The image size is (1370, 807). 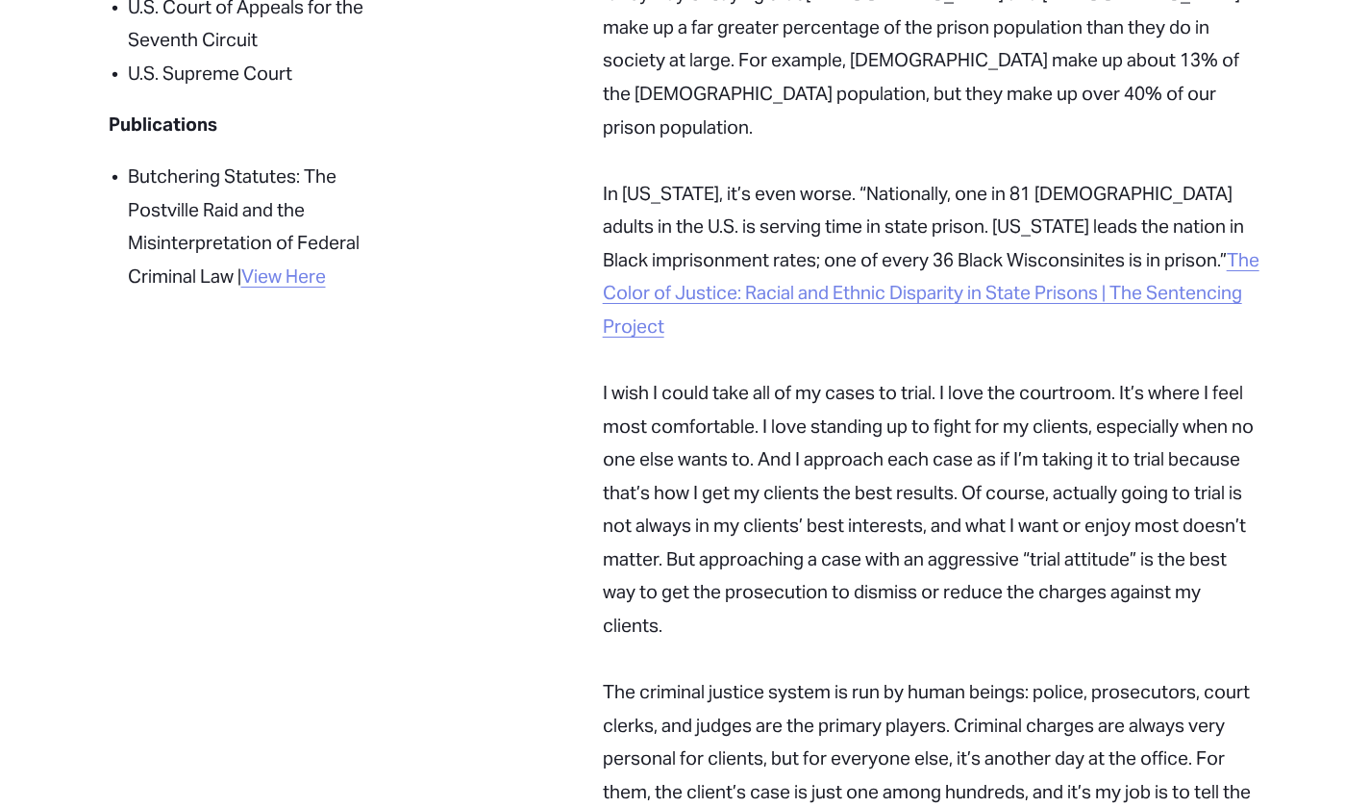 I want to click on p: U.S. Supreme Court, so click(x=250, y=73).